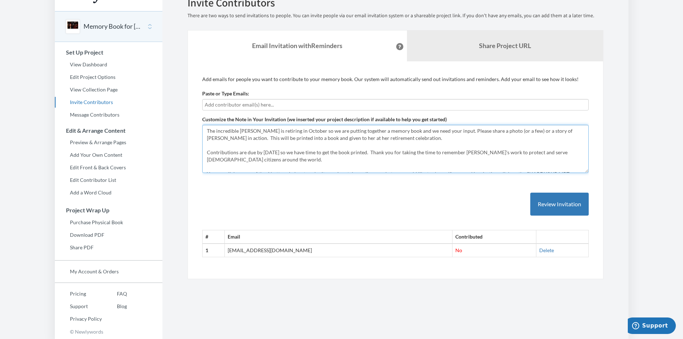 This screenshot has height=339, width=683. What do you see at coordinates (109, 155) in the screenshot?
I see `a: Add Your Own Content` at bounding box center [109, 155].